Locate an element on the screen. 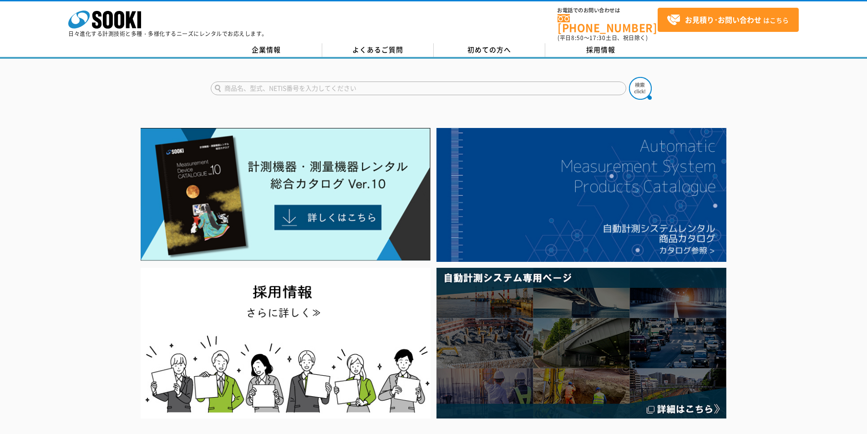 This screenshot has width=867, height=434. img: 自動計測システムカタログ is located at coordinates (581, 195).